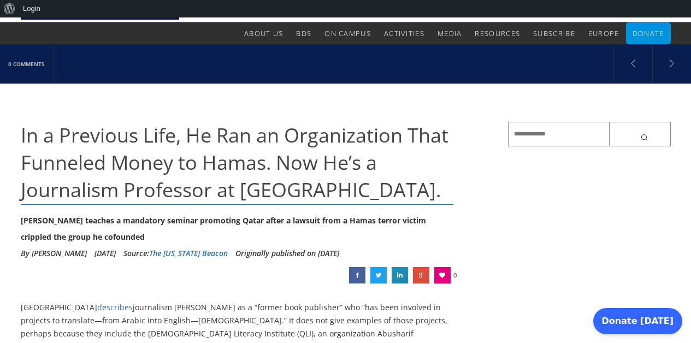 The width and height of the screenshot is (691, 343). Describe the element at coordinates (449, 33) in the screenshot. I see `a: Media` at that location.